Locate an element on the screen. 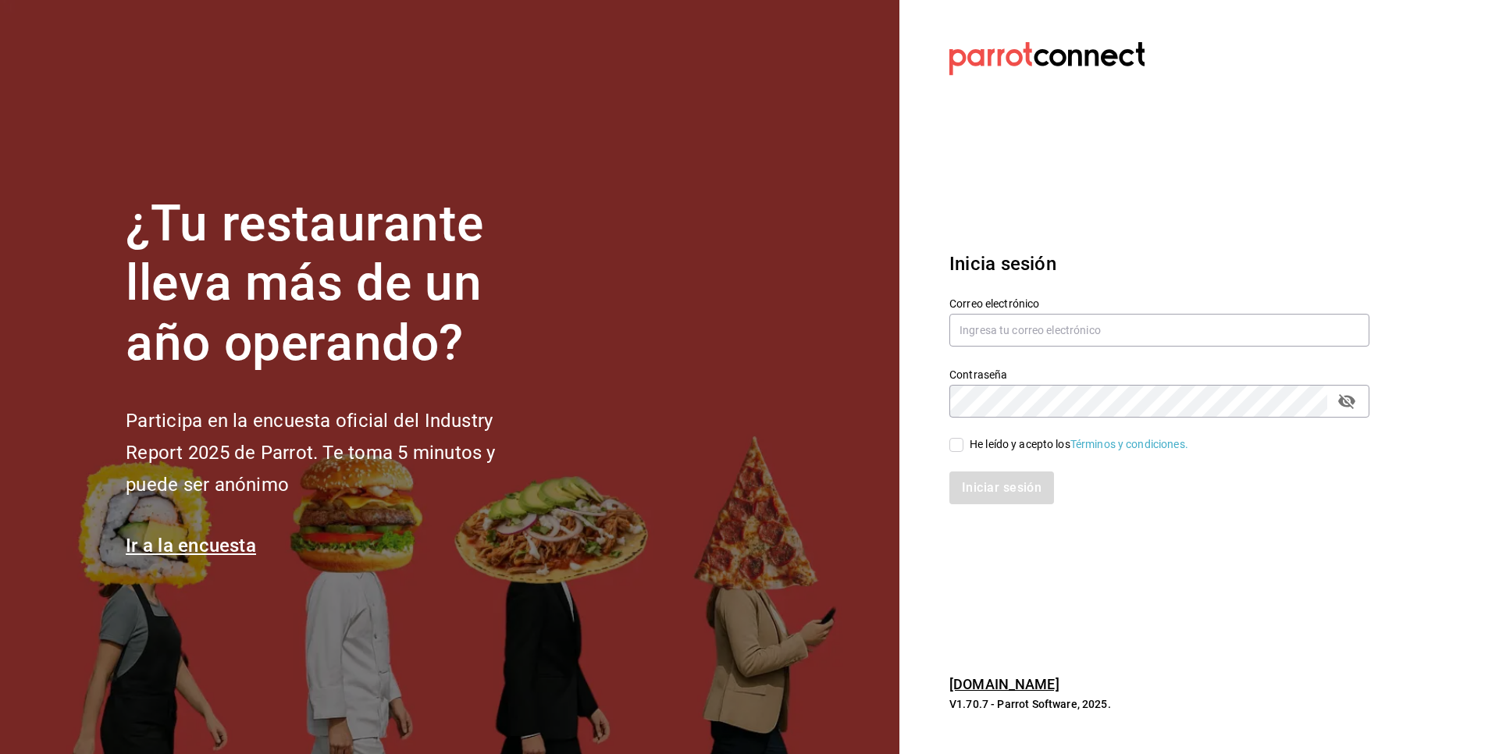  h2: Participa en la encuesta oficial del Industry Report 2025 de Parrot. Te toma 5 minutos y puede se... is located at coordinates (337, 453).